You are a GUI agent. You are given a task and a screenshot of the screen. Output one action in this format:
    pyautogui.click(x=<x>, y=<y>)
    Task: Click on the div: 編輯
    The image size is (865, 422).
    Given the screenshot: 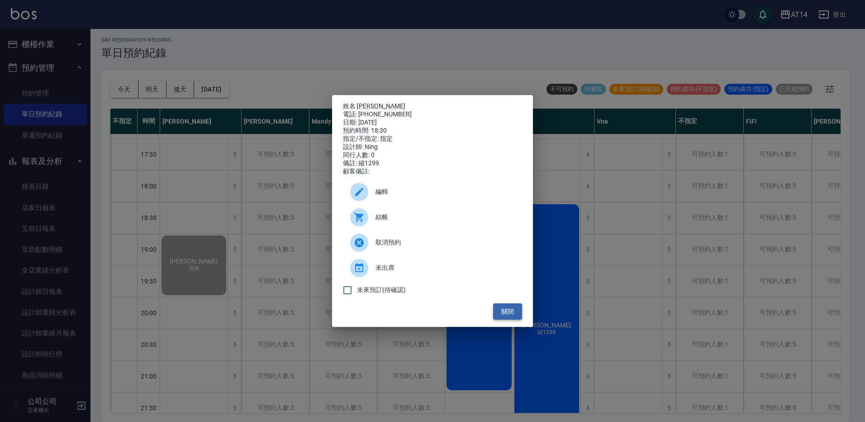 What is the action you would take?
    pyautogui.click(x=433, y=192)
    